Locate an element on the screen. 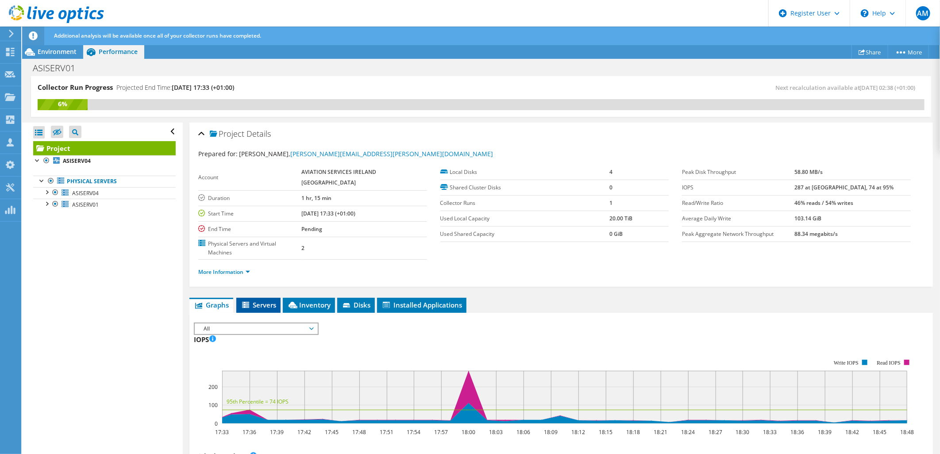  label: Used Shared Capacity is located at coordinates (525, 234).